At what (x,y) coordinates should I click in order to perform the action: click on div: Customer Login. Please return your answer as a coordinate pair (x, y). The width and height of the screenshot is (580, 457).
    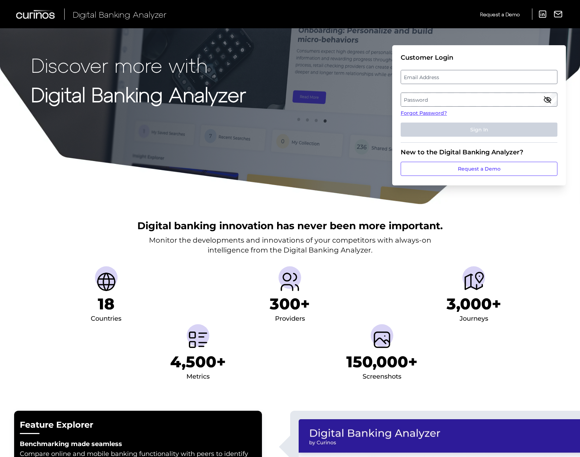
    Looking at the image, I should click on (479, 58).